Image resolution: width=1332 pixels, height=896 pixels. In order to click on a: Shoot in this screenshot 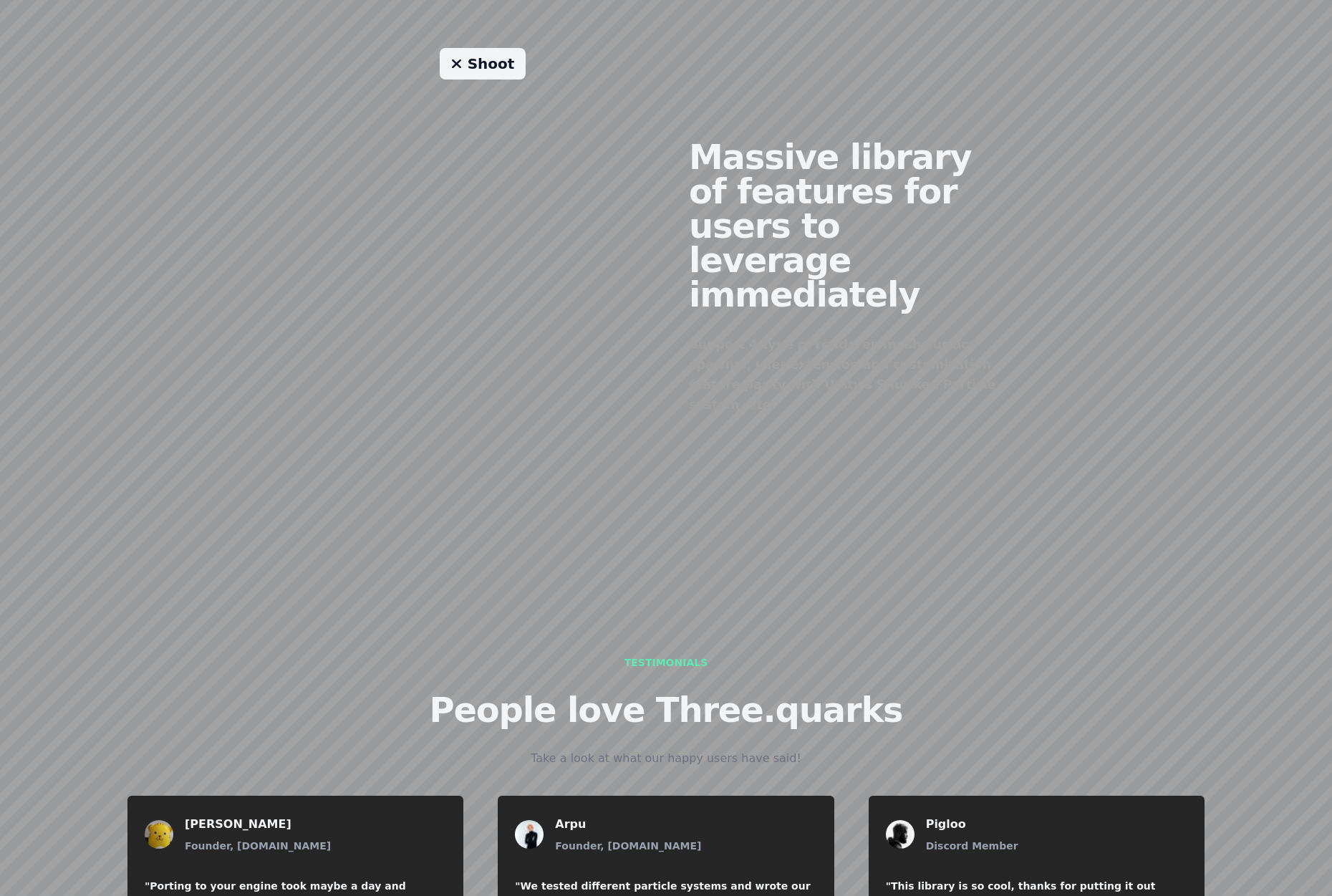, I will do `click(483, 64)`.